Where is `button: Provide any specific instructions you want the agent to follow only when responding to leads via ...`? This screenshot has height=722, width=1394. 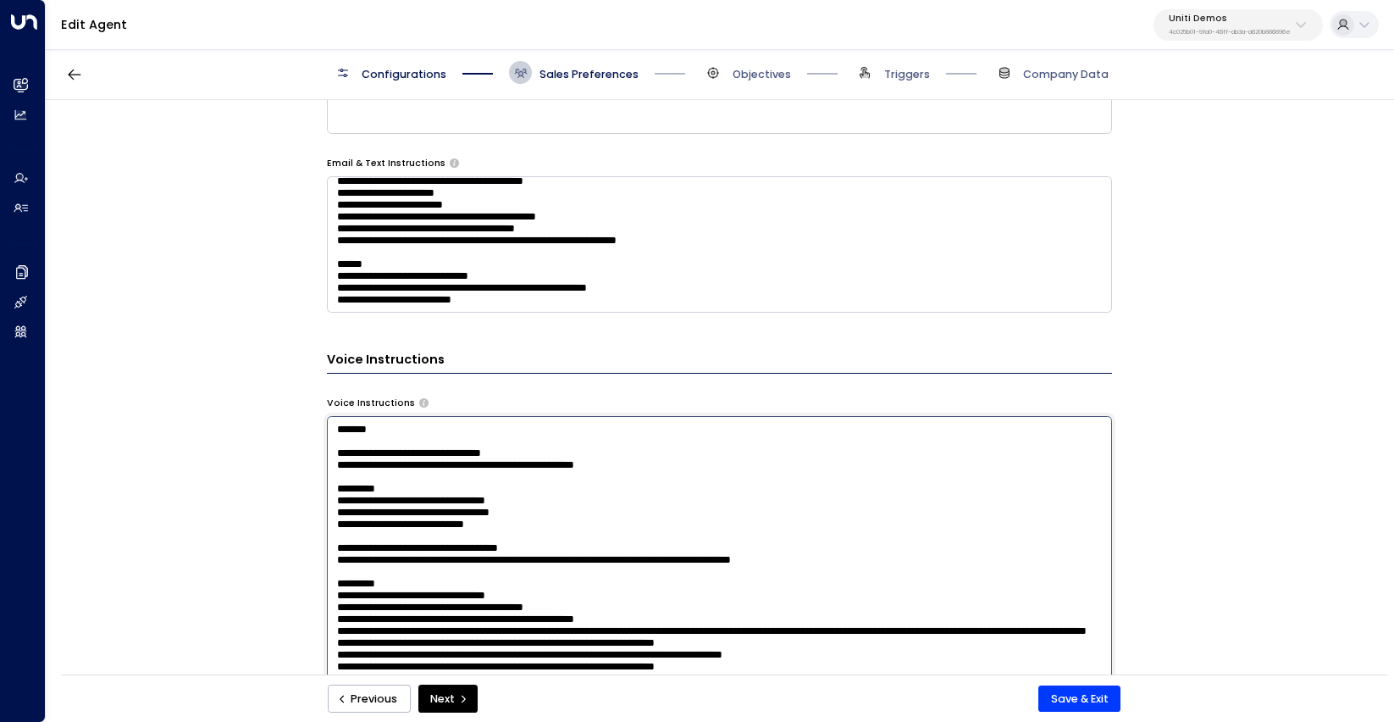 button: Provide any specific instructions you want the agent to follow only when responding to leads via ... is located at coordinates (454, 163).